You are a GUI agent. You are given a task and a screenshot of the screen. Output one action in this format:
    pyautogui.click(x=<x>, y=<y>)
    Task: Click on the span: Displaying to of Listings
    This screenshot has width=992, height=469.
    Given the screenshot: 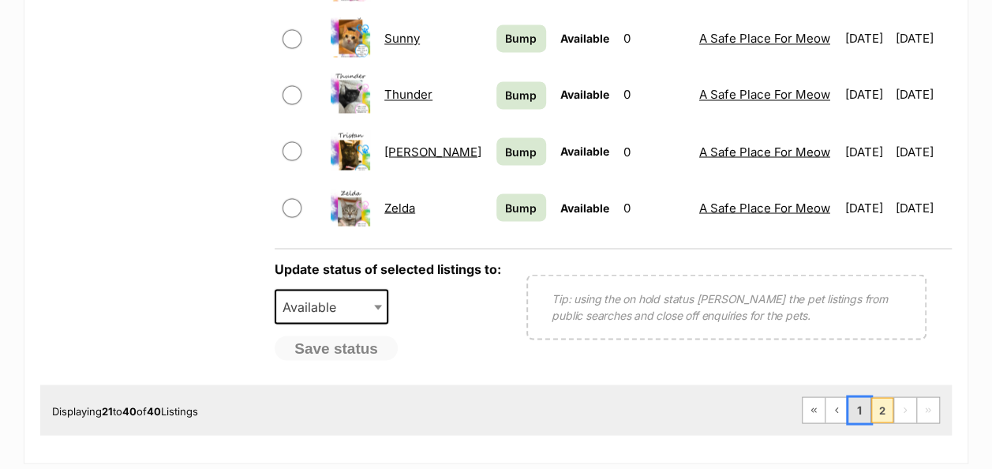 What is the action you would take?
    pyautogui.click(x=125, y=410)
    